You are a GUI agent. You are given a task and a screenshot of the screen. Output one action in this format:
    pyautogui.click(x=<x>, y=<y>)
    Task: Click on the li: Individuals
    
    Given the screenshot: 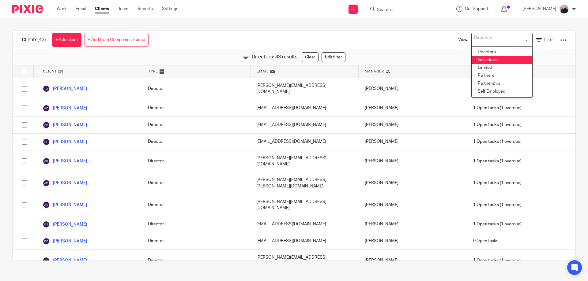 What is the action you would take?
    pyautogui.click(x=502, y=60)
    